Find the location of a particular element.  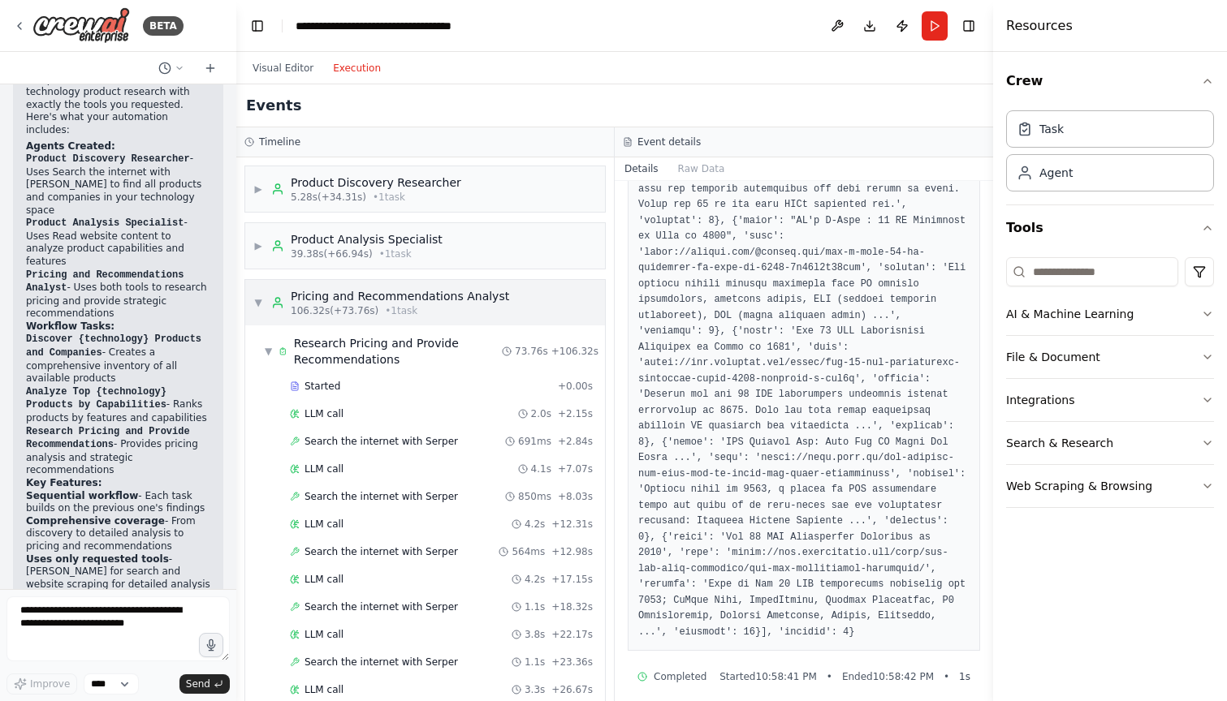

button: AI & Machine Learning is located at coordinates (1110, 314).